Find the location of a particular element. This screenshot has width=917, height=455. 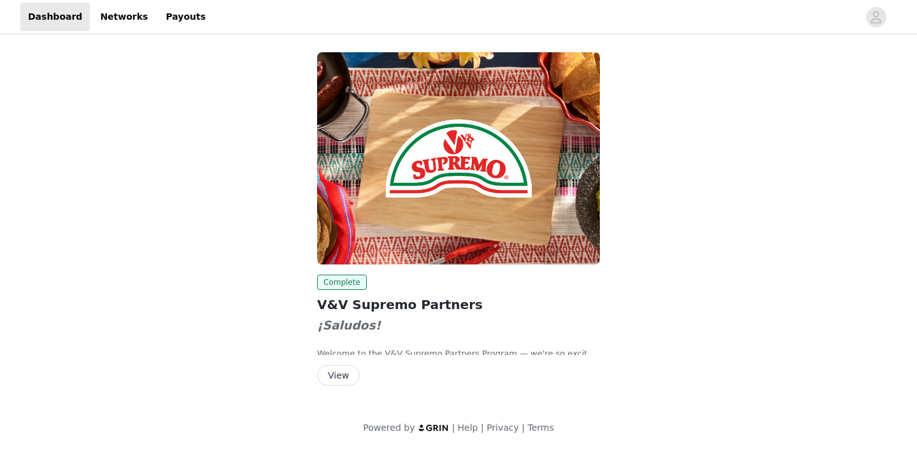

h2: V&V Supremo Partners is located at coordinates (459, 305).